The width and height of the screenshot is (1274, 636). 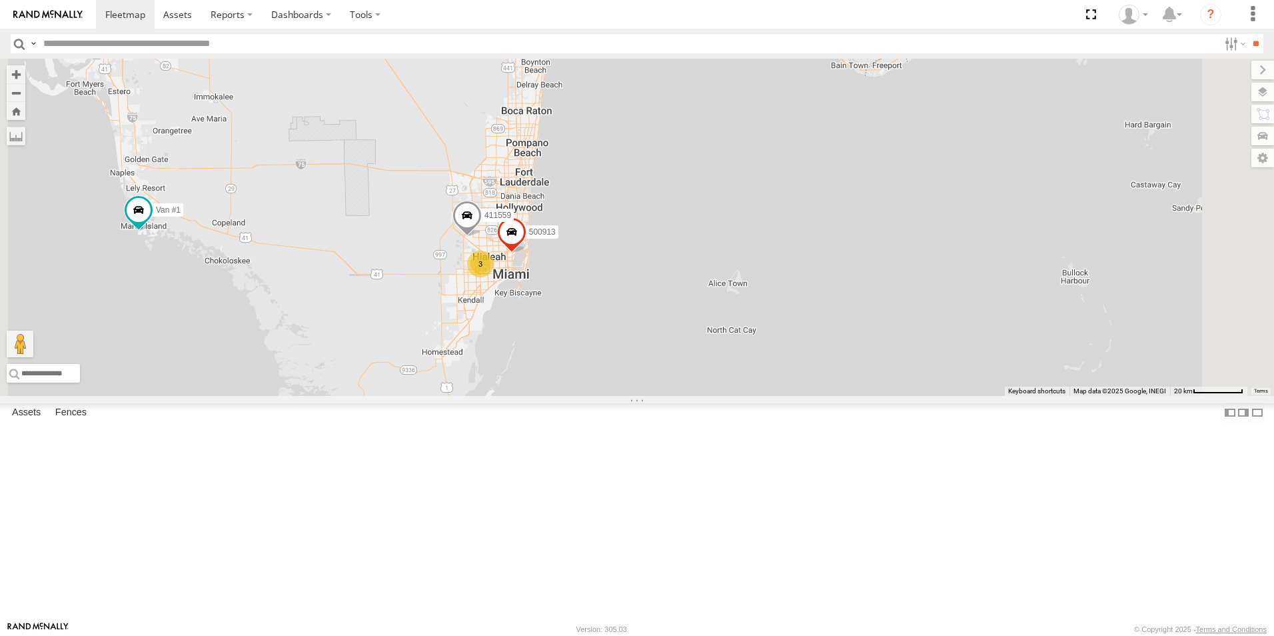 What do you see at coordinates (498, 216) in the screenshot?
I see `span: 411559` at bounding box center [498, 216].